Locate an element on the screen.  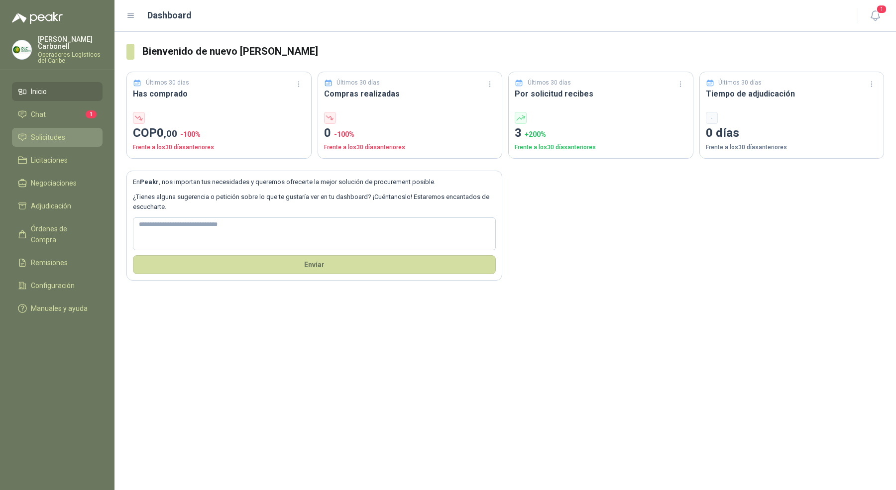
span: Solicitudes is located at coordinates (48, 137).